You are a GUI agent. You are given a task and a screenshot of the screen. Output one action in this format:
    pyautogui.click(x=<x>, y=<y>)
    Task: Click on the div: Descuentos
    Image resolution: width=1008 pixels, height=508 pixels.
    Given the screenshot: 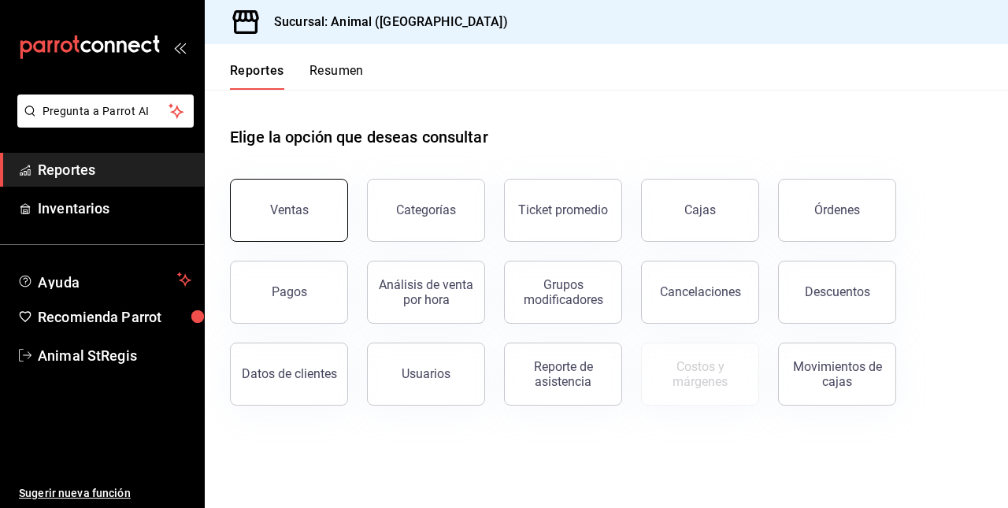 What is the action you would take?
    pyautogui.click(x=837, y=291)
    